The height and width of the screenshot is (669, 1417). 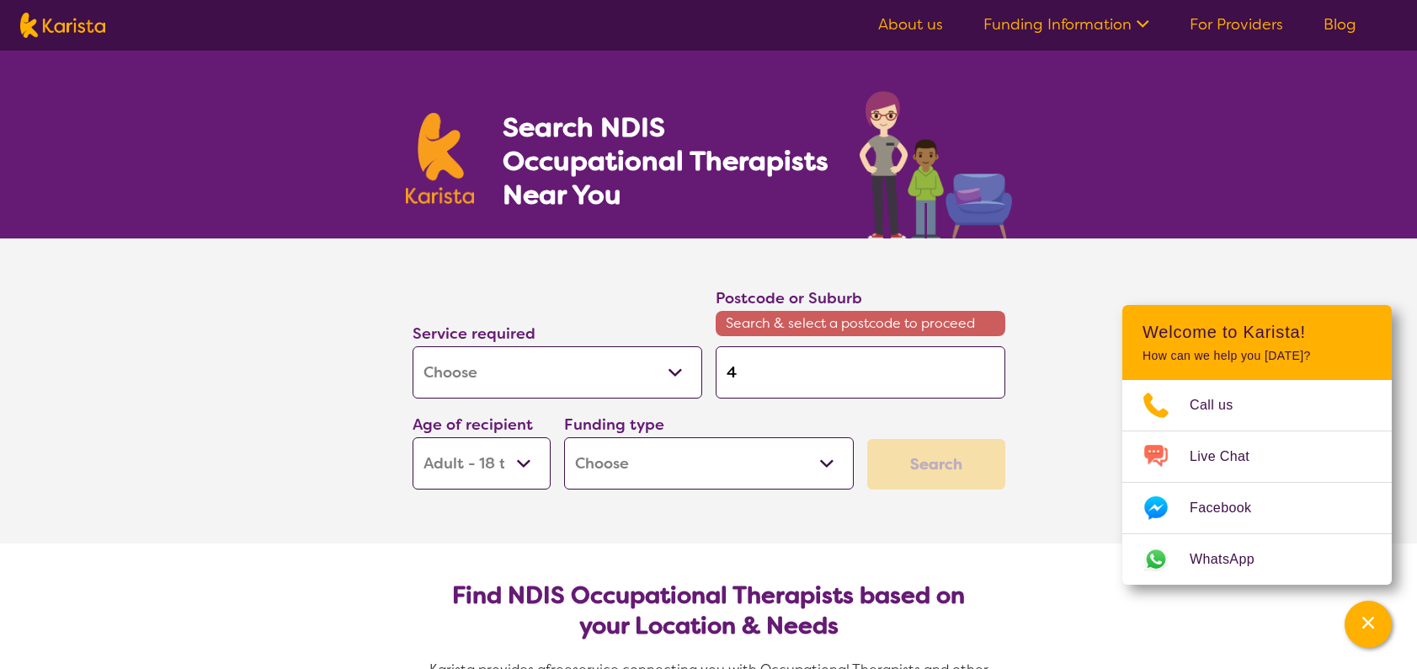 I want to click on label: Postcode or Suburb, so click(x=789, y=298).